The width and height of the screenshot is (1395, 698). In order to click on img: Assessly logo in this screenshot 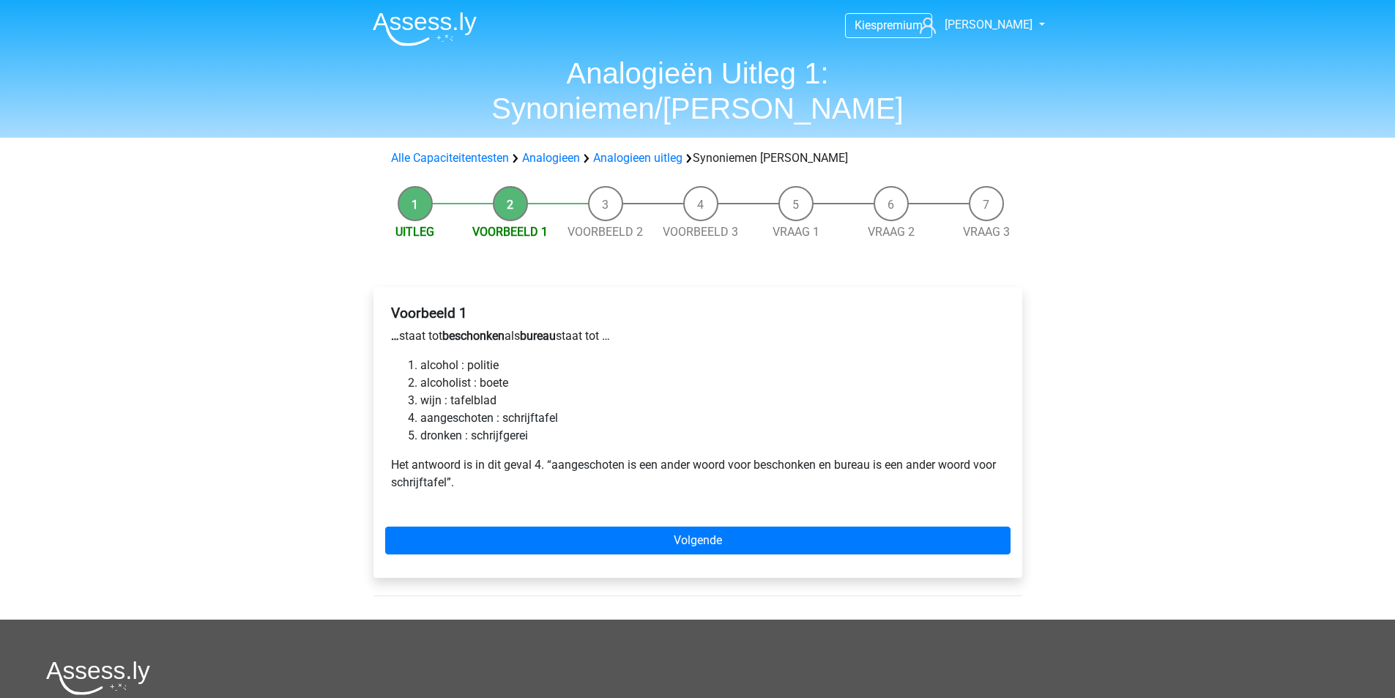, I will do `click(98, 678)`.